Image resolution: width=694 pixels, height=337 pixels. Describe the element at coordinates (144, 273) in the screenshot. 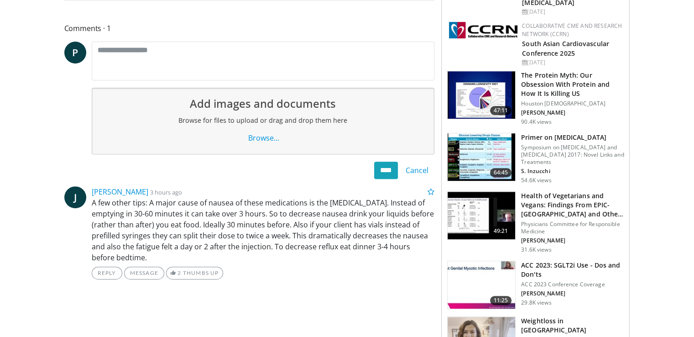

I see `a: Message` at that location.